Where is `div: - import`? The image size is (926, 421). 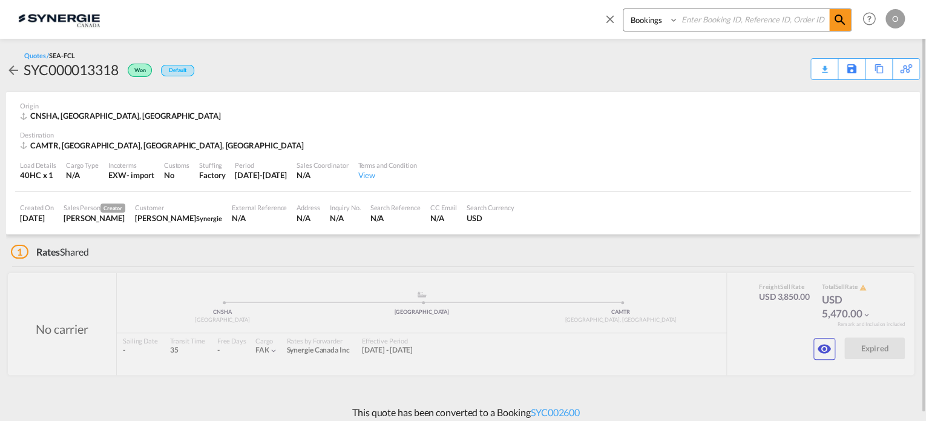
div: - import is located at coordinates (140, 175).